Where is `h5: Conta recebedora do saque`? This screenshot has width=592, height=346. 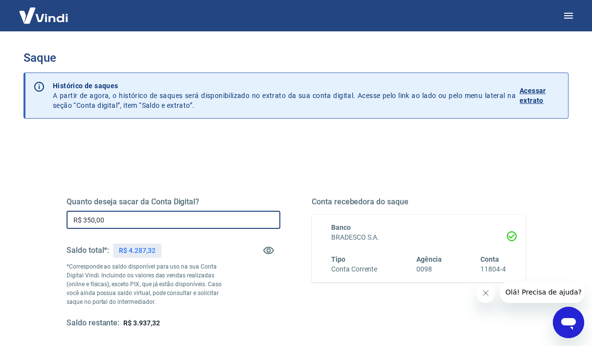 h5: Conta recebedora do saque is located at coordinates (418, 202).